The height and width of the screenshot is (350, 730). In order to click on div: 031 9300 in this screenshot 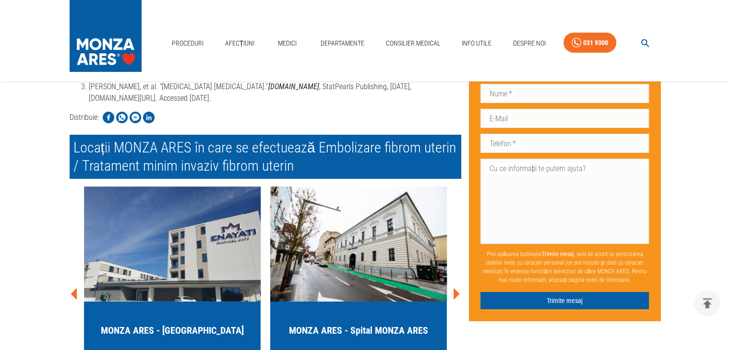, I will do `click(595, 43)`.